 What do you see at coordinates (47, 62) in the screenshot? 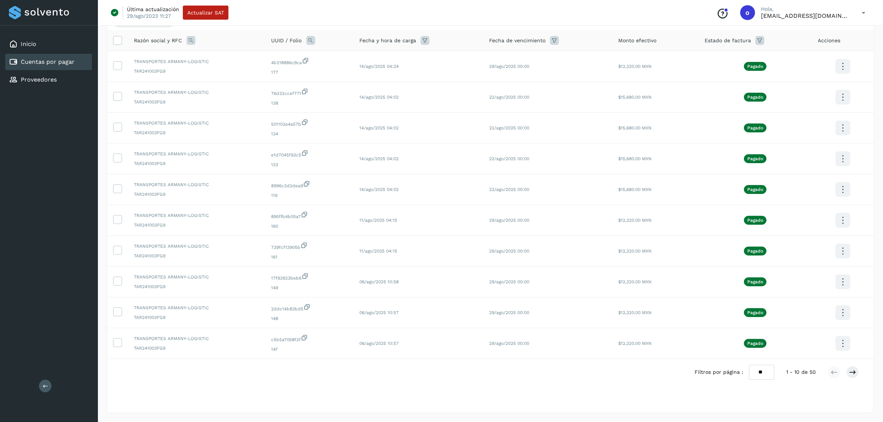
I see `a: Cuentas por pagar` at bounding box center [47, 62].